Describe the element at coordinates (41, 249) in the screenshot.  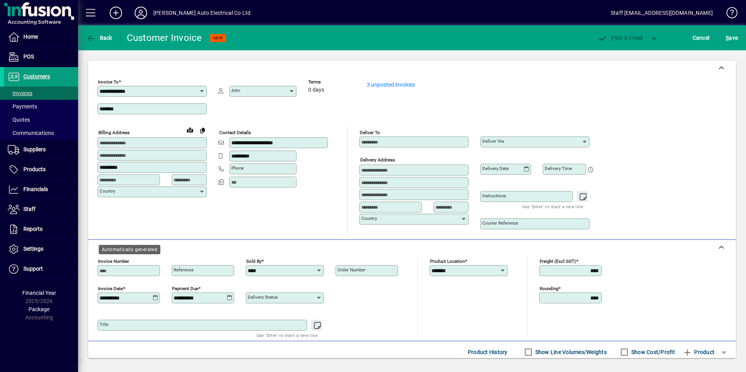
I see `a: Settings` at that location.